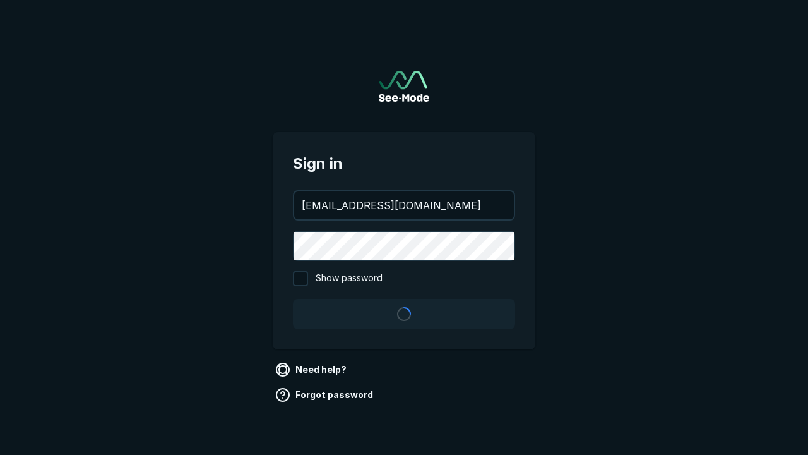 The image size is (808, 455). Describe the element at coordinates (312, 369) in the screenshot. I see `a: Need help?` at that location.